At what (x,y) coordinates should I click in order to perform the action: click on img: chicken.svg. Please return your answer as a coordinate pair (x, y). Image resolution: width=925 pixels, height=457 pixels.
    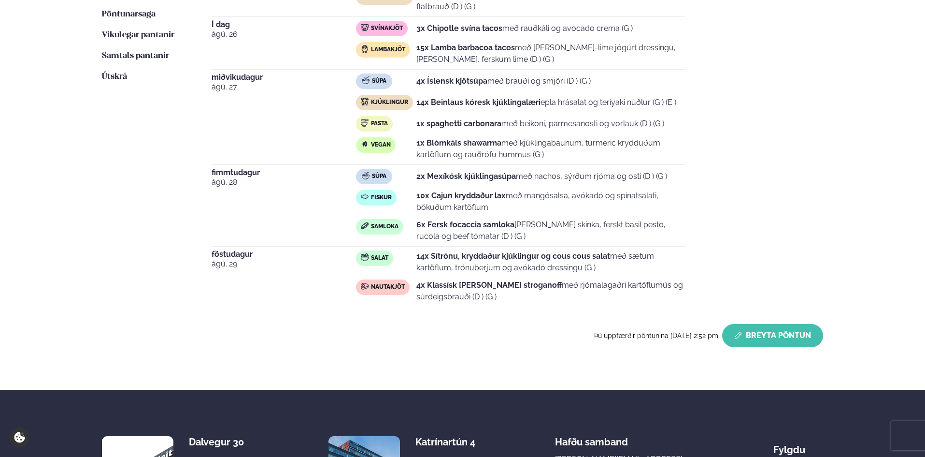
    Looking at the image, I should click on (365, 101).